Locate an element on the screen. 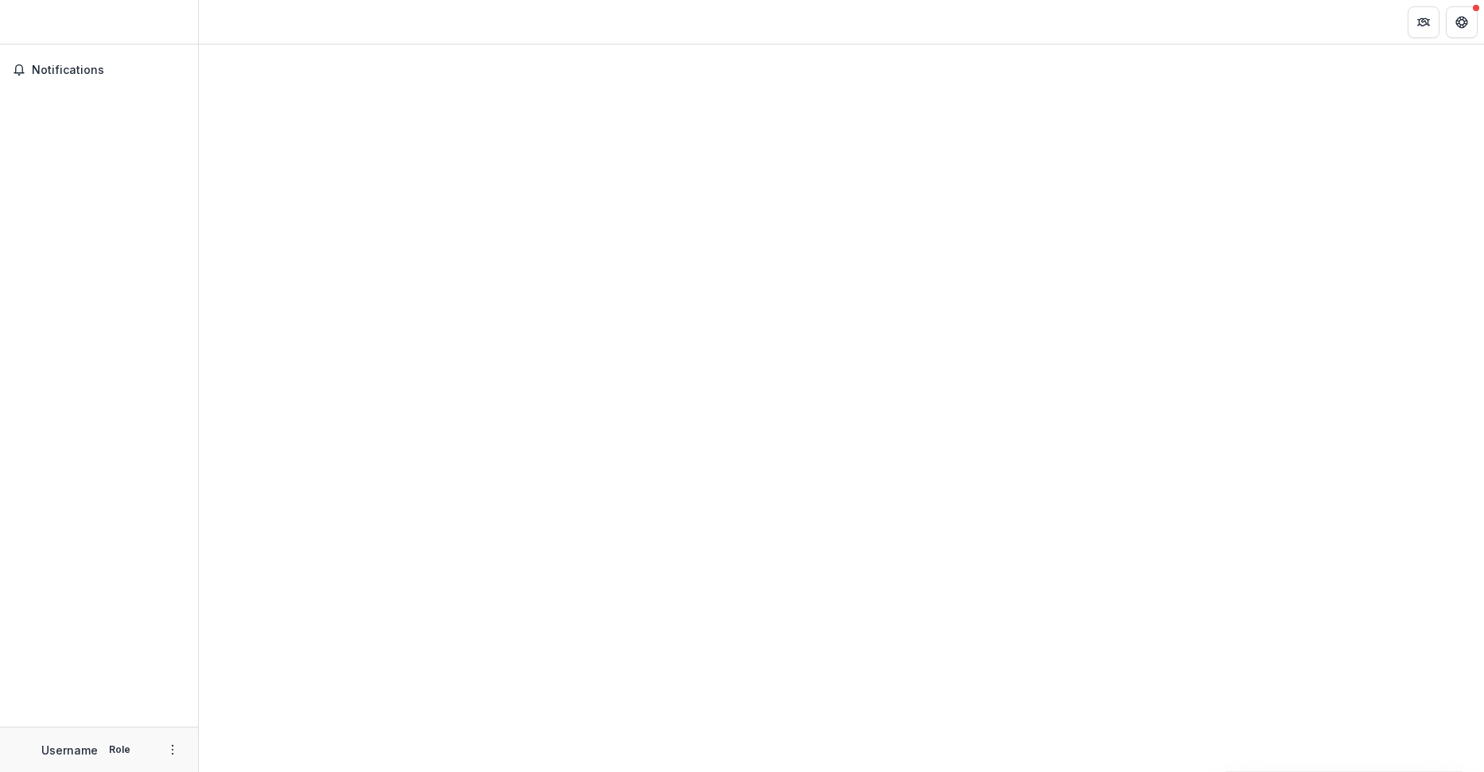  p: Username is located at coordinates (69, 750).